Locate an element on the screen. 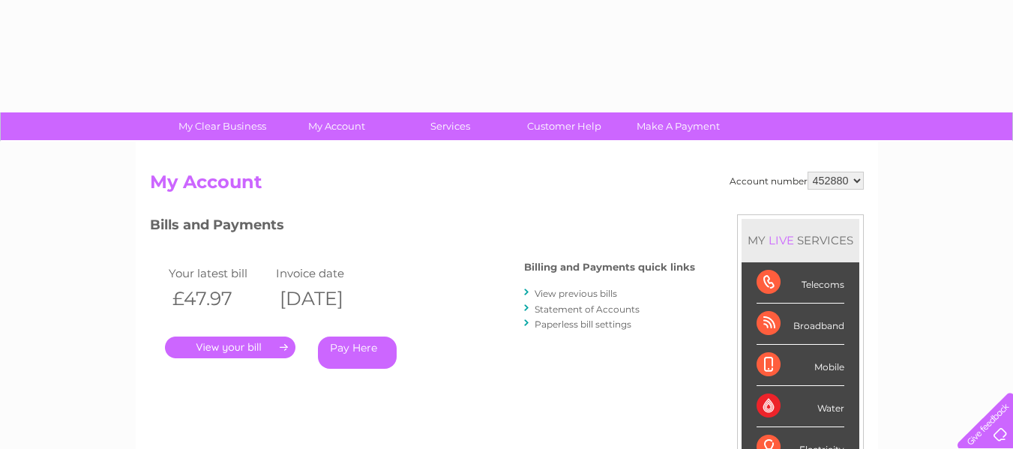 Image resolution: width=1013 pixels, height=449 pixels. a: Services is located at coordinates (450, 126).